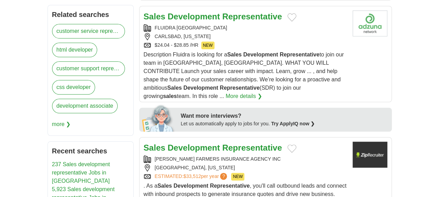  Describe the element at coordinates (284, 124) in the screenshot. I see `div: Let us automatically apply to jobs for you.` at that location.